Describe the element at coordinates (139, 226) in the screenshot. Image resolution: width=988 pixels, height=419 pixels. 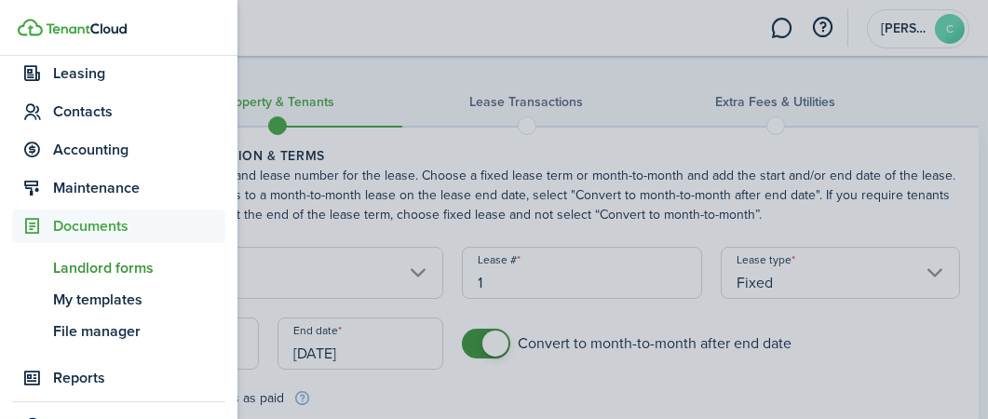
I see `span: Documents` at that location.